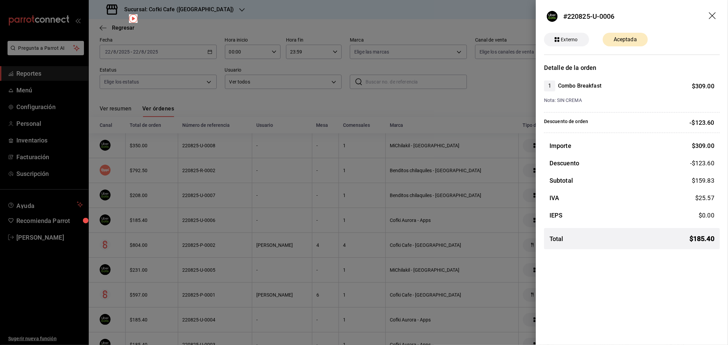 The image size is (728, 345). Describe the element at coordinates (703, 181) in the screenshot. I see `span: $ 159.83` at that location.